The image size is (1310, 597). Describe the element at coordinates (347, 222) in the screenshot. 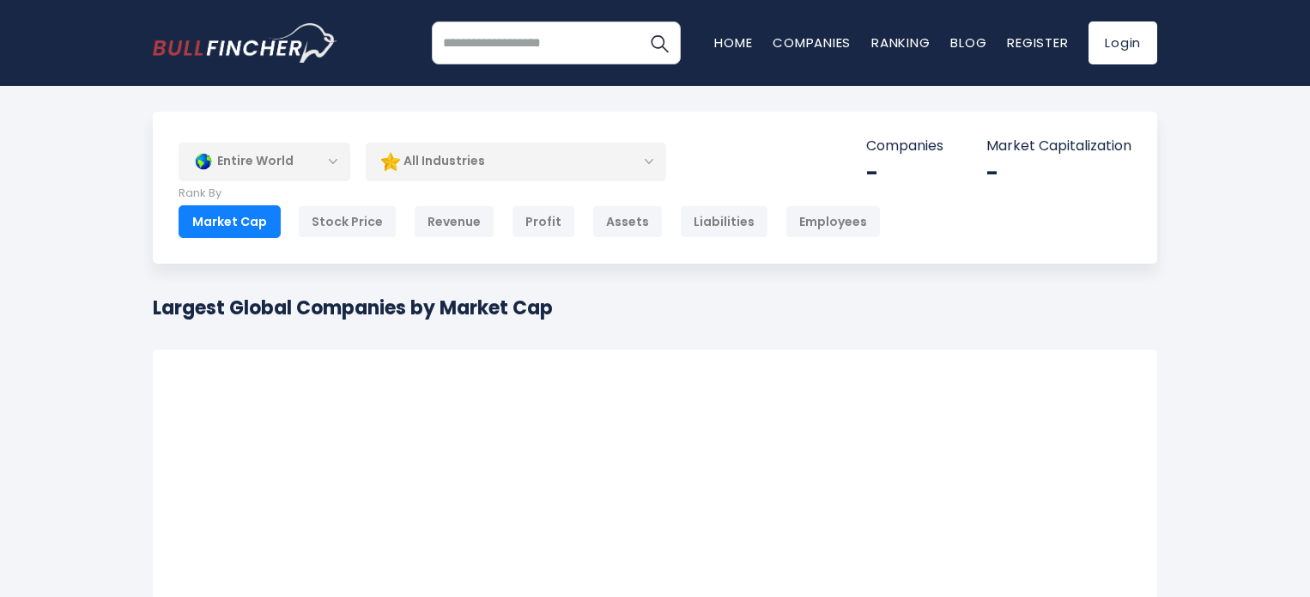

I see `div: Stock Price` at that location.